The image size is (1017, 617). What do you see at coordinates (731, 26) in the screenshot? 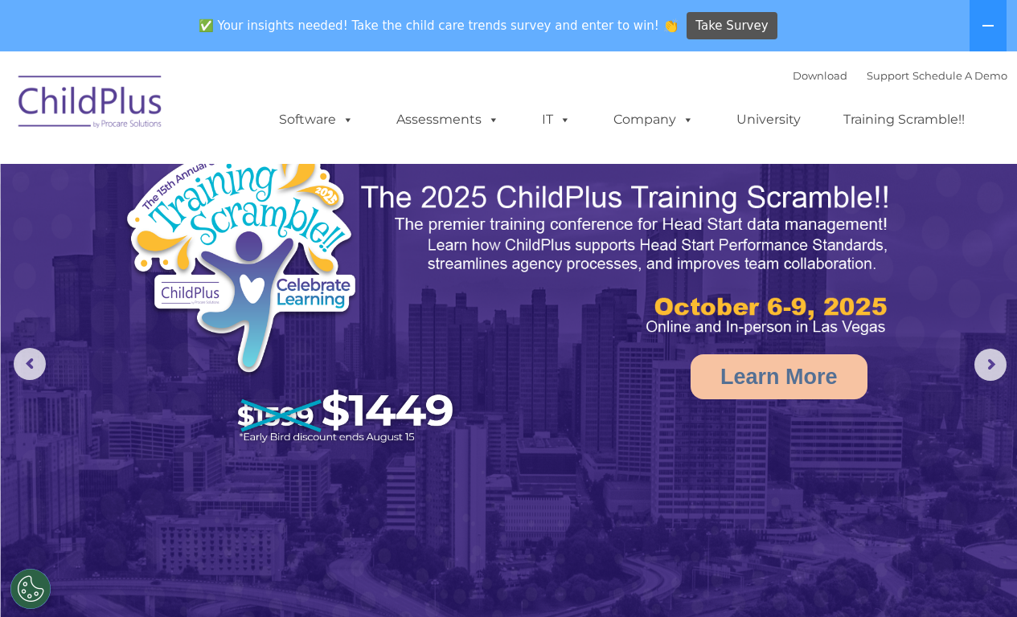
I see `a: Take Survey` at bounding box center [731, 26].